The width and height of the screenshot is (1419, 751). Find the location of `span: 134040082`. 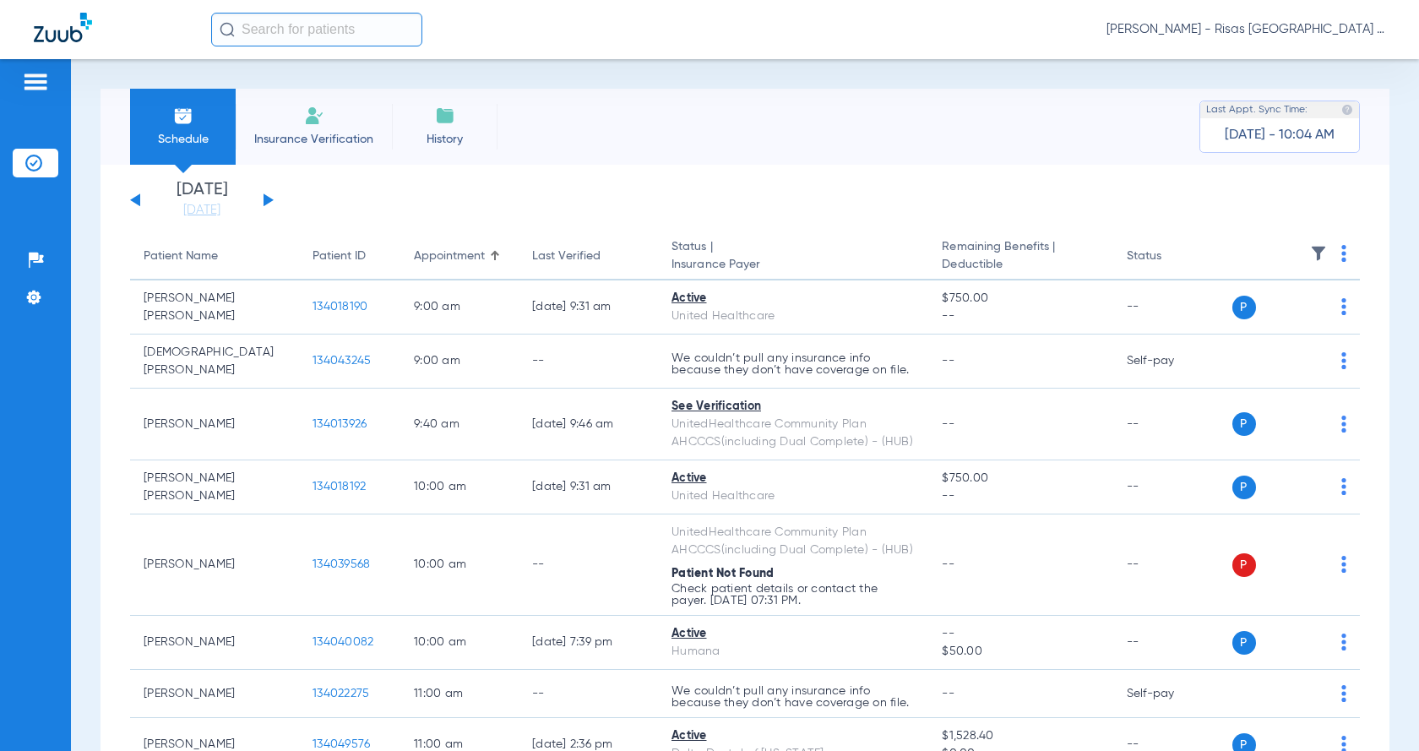

span: 134040082 is located at coordinates (343, 642).